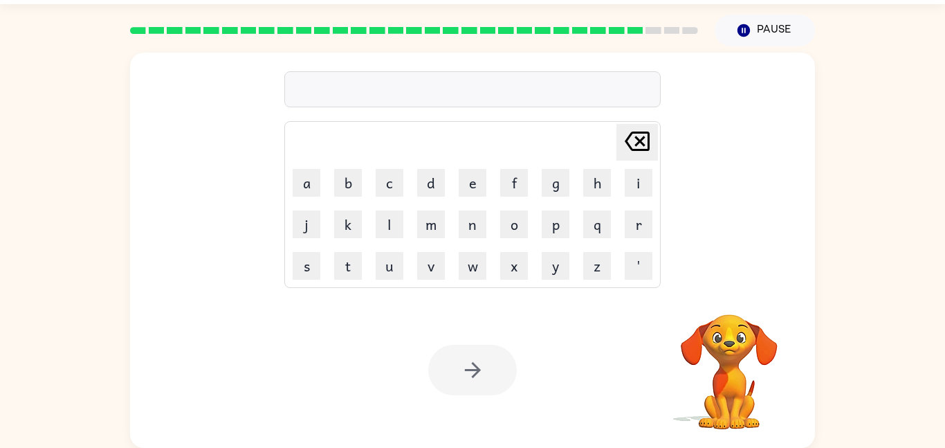 This screenshot has width=945, height=448. What do you see at coordinates (348, 183) in the screenshot?
I see `button: b` at bounding box center [348, 183].